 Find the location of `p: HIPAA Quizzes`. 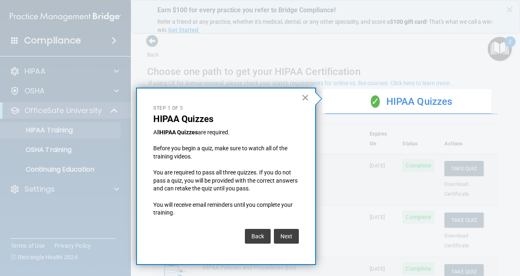

p: HIPAA Quizzes is located at coordinates (226, 119).